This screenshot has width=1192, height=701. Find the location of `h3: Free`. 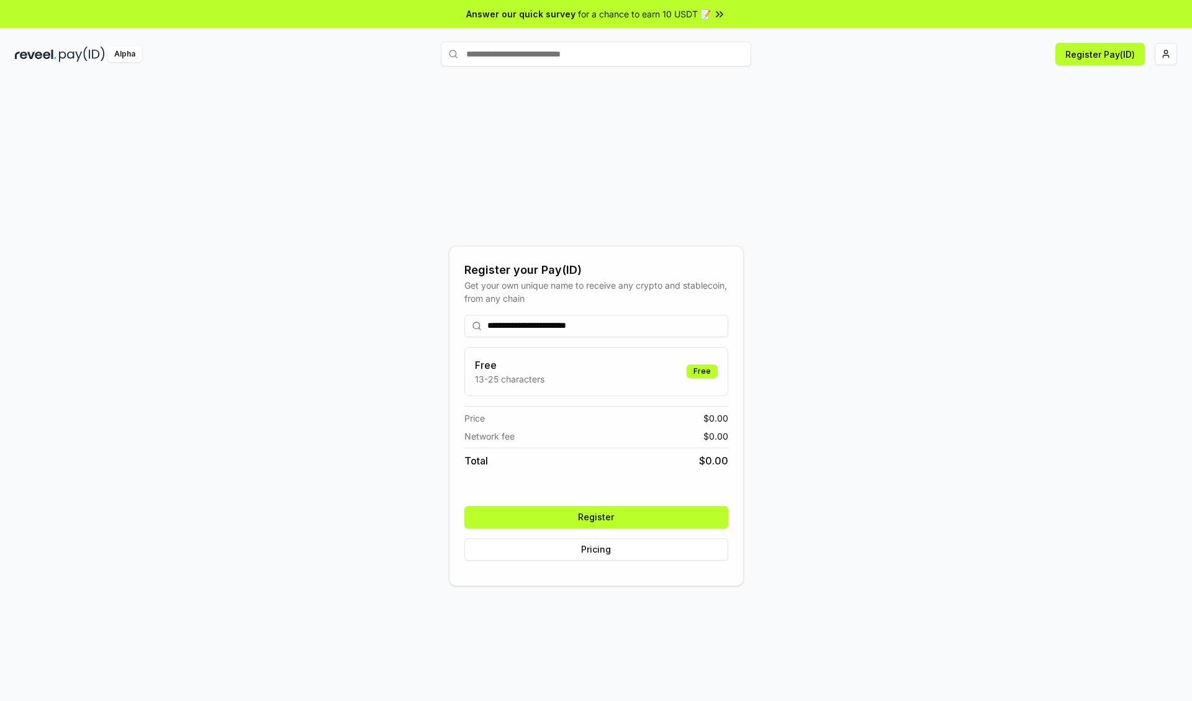

h3: Free is located at coordinates (510, 365).